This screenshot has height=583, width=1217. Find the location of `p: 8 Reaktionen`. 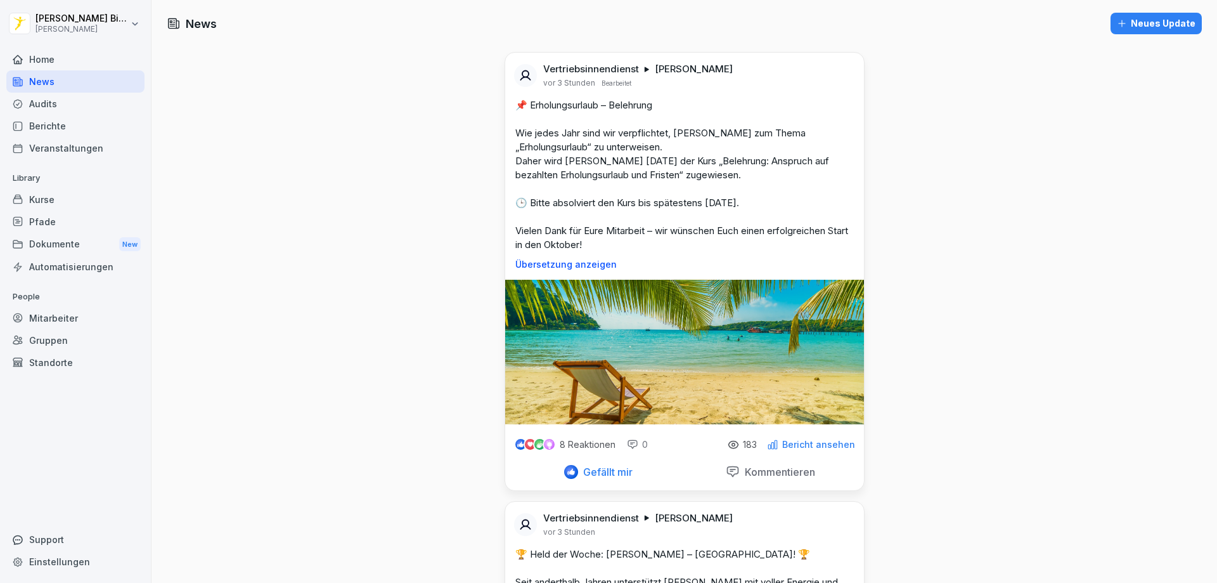

p: 8 Reaktionen is located at coordinates (588, 444).